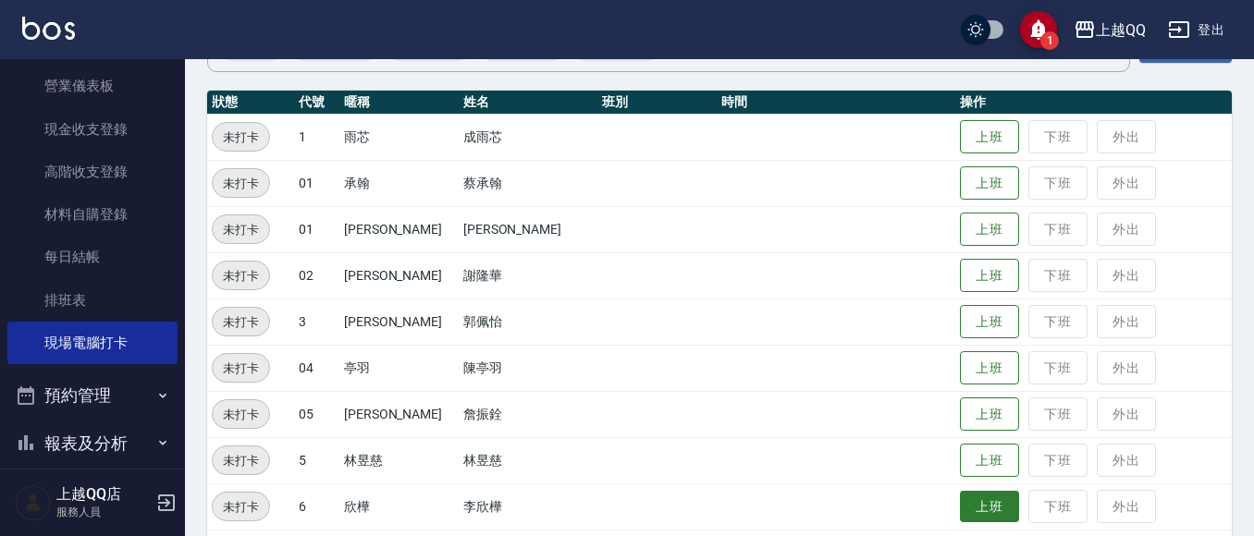  I want to click on h5: 上越QQ店, so click(104, 495).